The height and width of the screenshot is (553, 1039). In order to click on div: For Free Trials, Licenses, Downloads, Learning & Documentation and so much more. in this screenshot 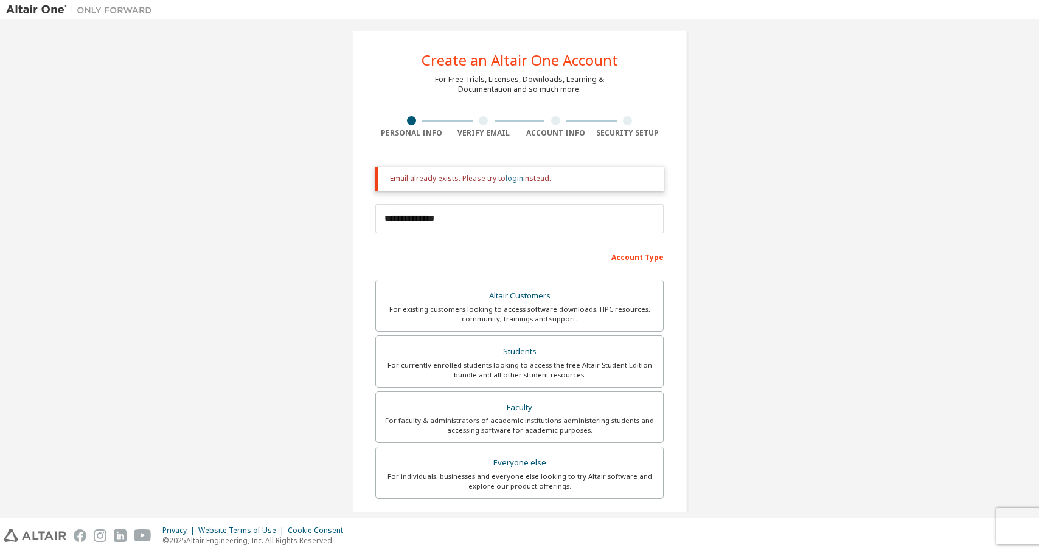, I will do `click(519, 85)`.